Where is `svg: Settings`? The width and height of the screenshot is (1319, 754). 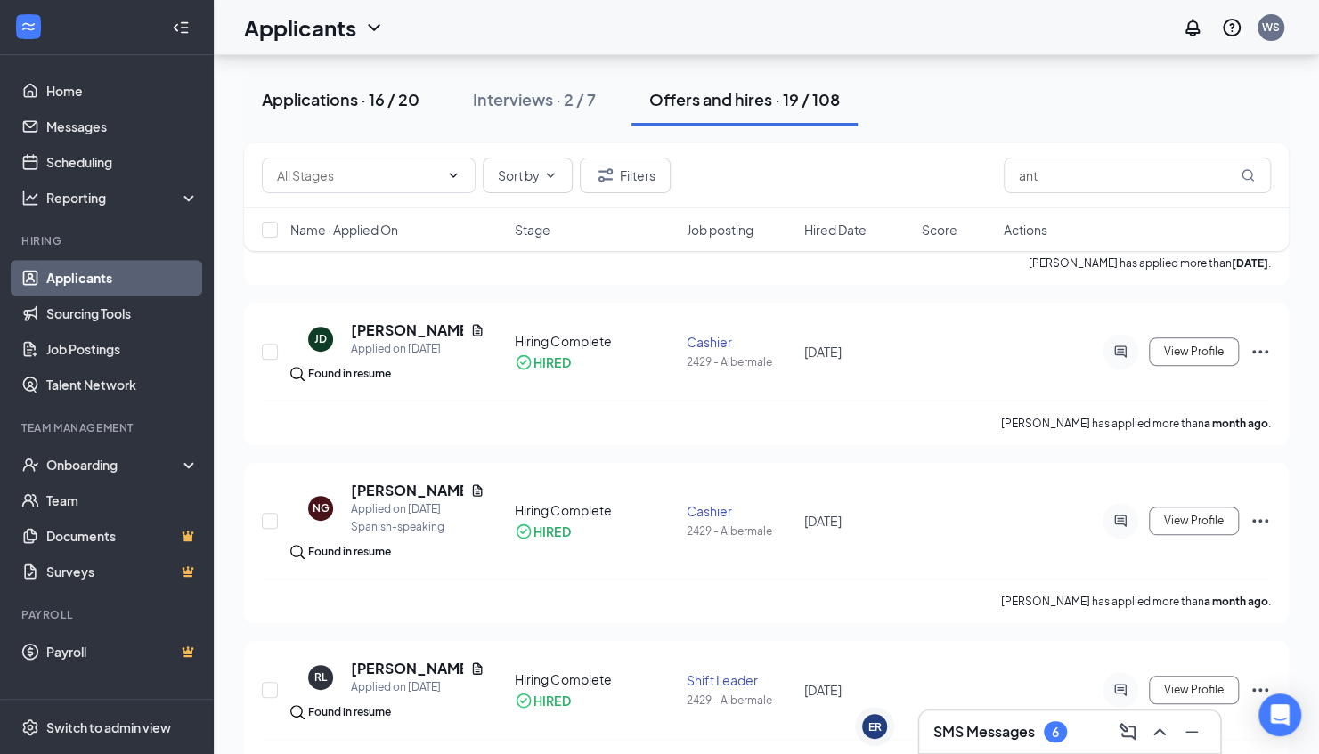
svg: Settings is located at coordinates (30, 728).